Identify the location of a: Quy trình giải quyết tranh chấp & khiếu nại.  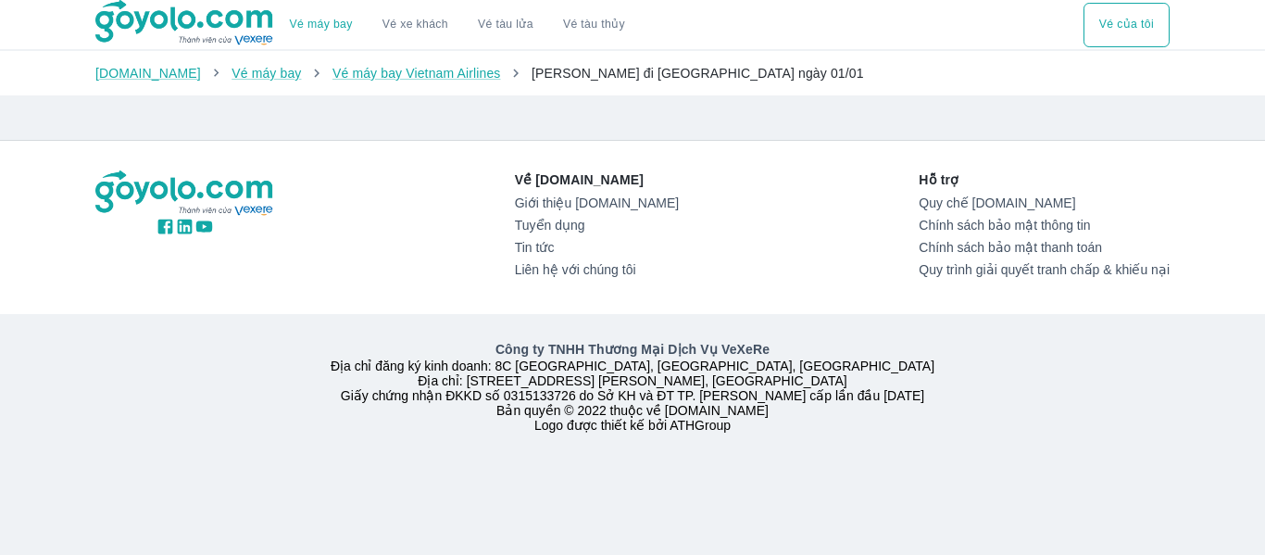
(1043, 269).